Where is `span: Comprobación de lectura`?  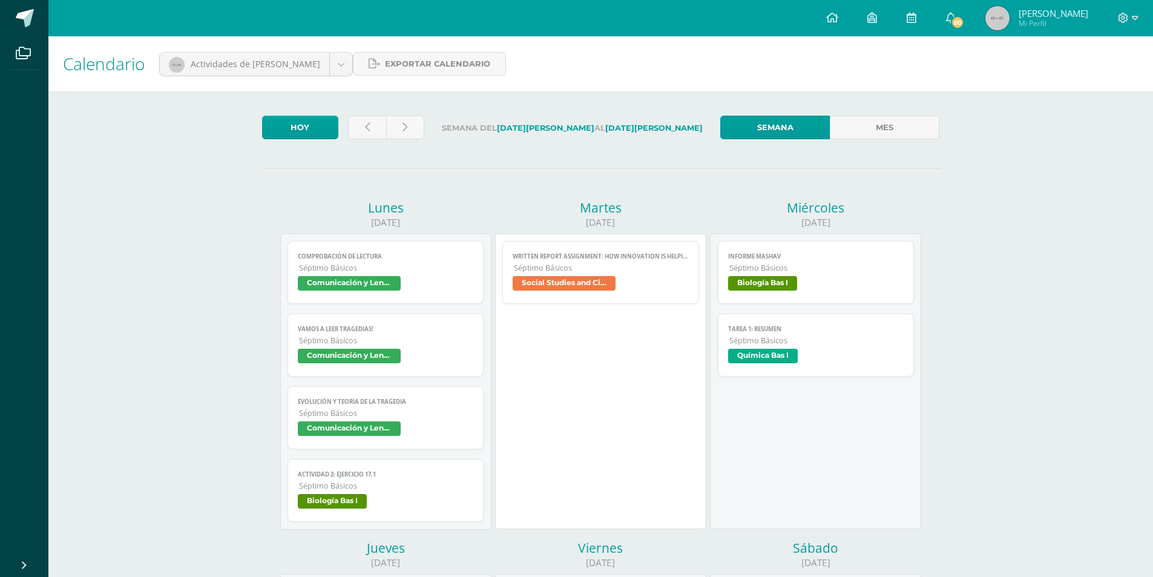 span: Comprobación de lectura is located at coordinates (386, 256).